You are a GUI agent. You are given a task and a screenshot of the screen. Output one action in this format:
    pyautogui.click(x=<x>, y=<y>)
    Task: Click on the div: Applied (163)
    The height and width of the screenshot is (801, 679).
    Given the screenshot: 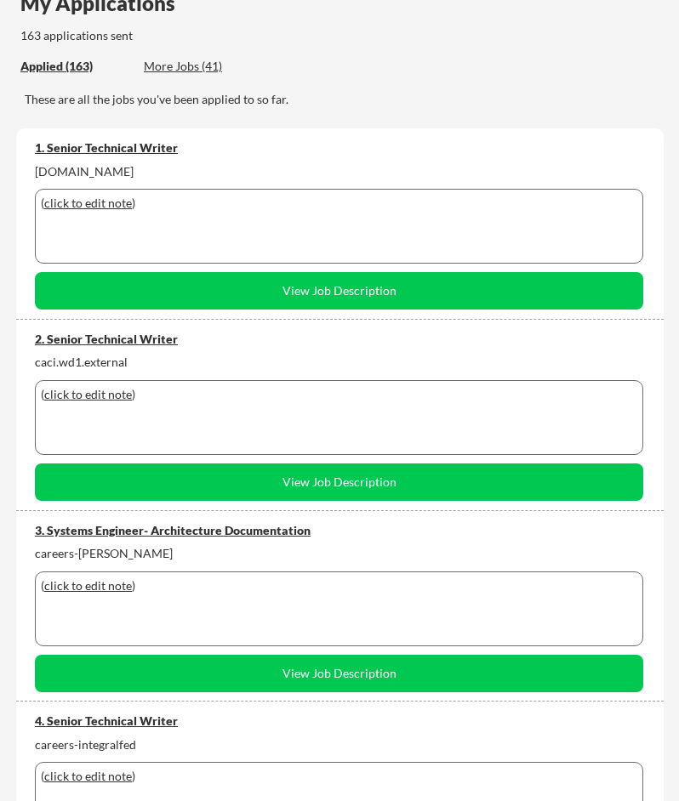 What is the action you would take?
    pyautogui.click(x=76, y=66)
    